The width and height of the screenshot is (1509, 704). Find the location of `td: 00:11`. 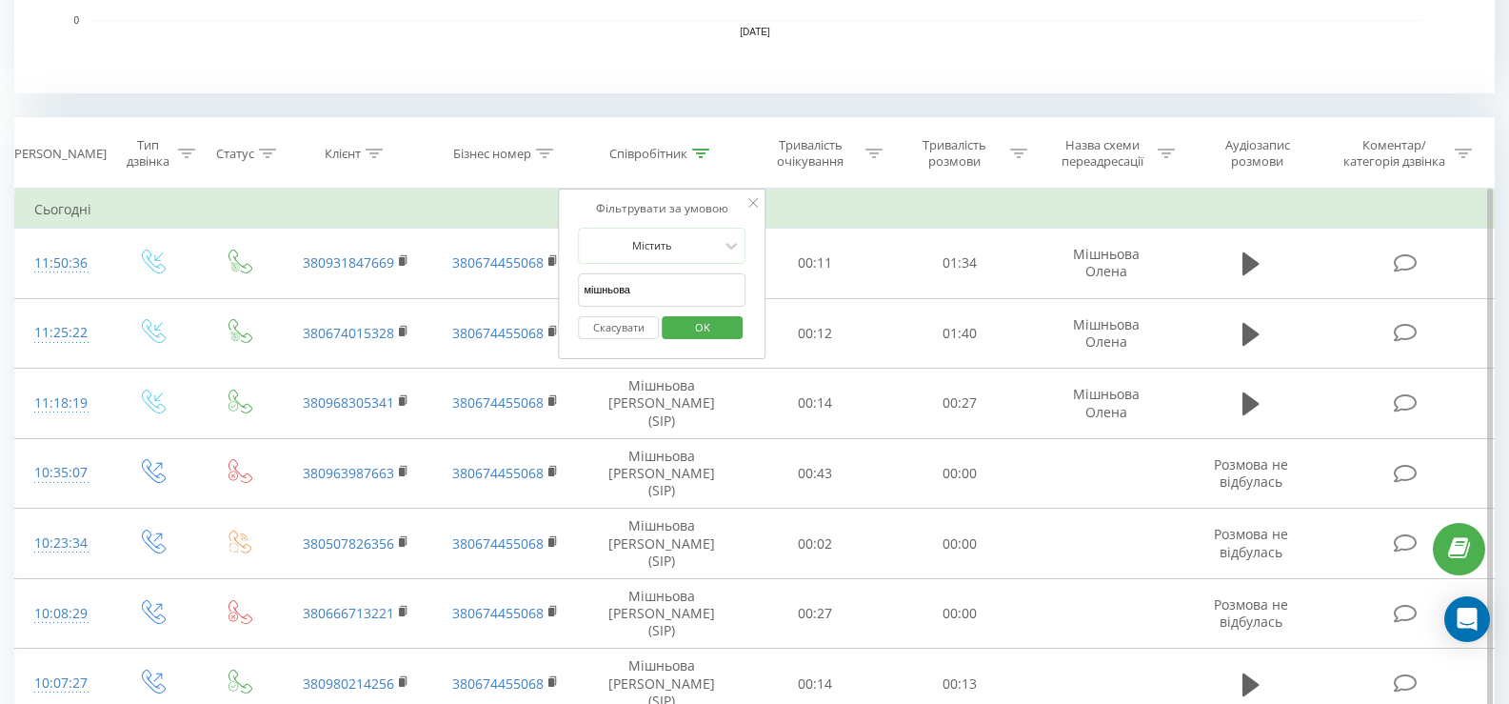

td: 00:11 is located at coordinates (815, 264).